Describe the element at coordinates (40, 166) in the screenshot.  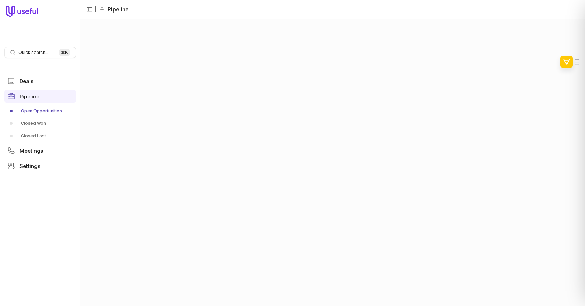
I see `a: Settings` at that location.